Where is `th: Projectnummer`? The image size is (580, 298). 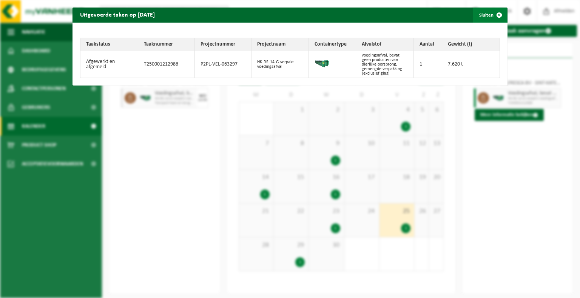 th: Projectnummer is located at coordinates (223, 45).